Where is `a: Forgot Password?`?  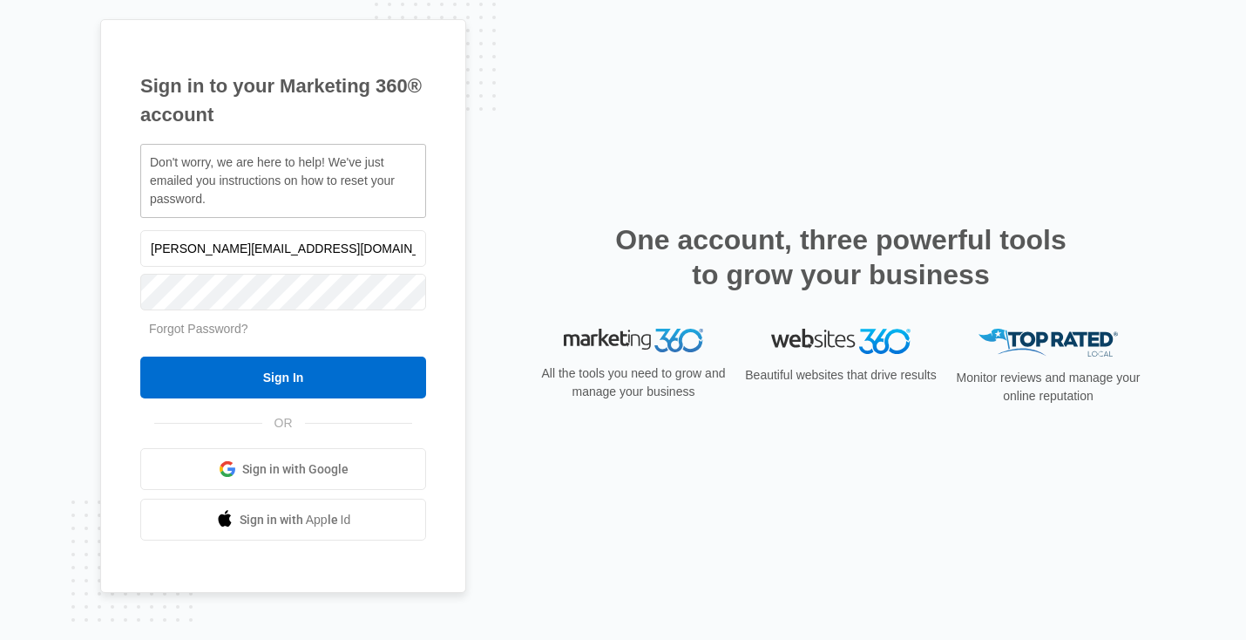 a: Forgot Password? is located at coordinates (199, 329).